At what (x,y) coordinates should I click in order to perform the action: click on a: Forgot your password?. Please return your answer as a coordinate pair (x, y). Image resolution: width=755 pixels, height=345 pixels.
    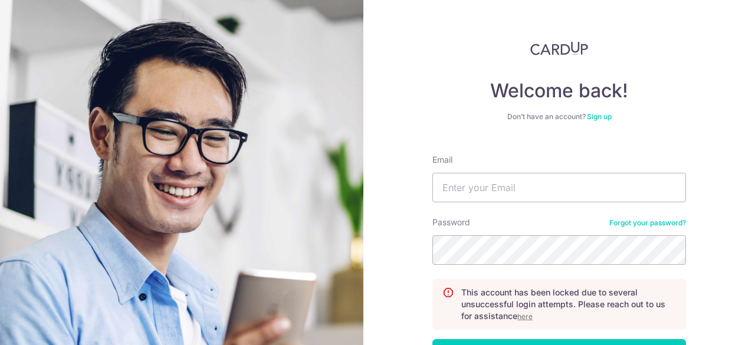
    Looking at the image, I should click on (647, 223).